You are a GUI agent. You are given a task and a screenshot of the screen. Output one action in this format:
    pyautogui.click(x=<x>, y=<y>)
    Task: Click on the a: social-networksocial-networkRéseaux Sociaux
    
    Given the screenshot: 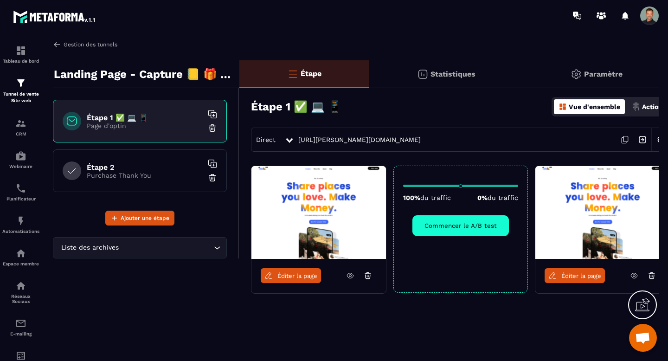 What is the action you would take?
    pyautogui.click(x=21, y=292)
    